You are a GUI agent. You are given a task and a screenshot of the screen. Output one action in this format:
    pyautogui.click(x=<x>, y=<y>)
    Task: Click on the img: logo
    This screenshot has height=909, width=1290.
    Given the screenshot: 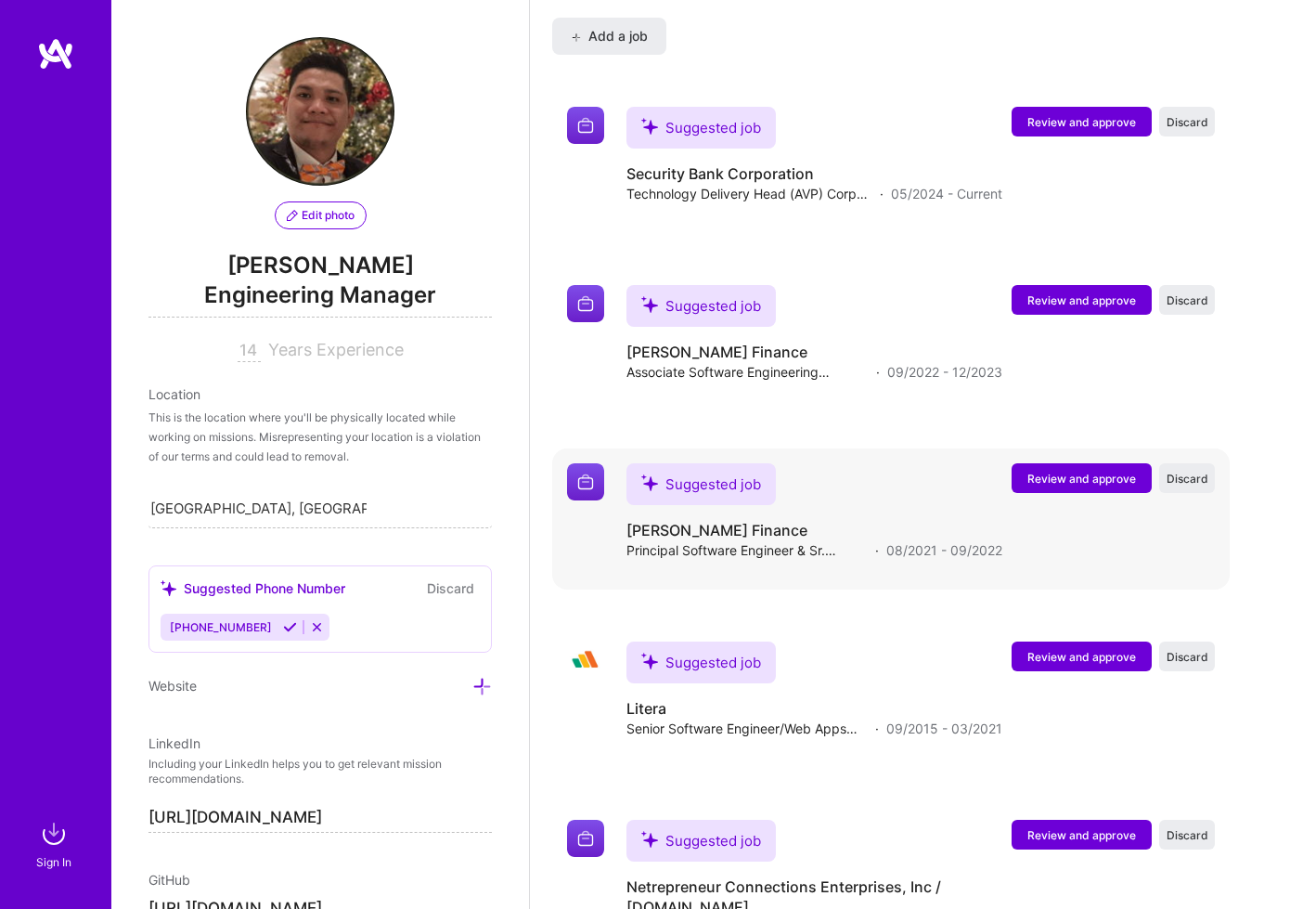 What is the action you would take?
    pyautogui.click(x=56, y=54)
    